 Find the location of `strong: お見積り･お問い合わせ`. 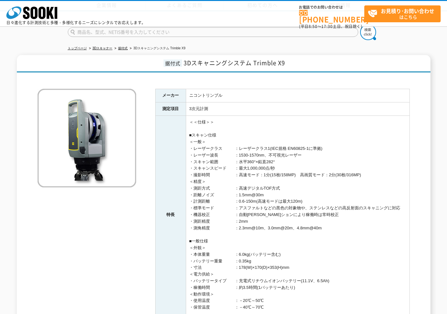

strong: お見積り･お問い合わせ is located at coordinates (408, 11).